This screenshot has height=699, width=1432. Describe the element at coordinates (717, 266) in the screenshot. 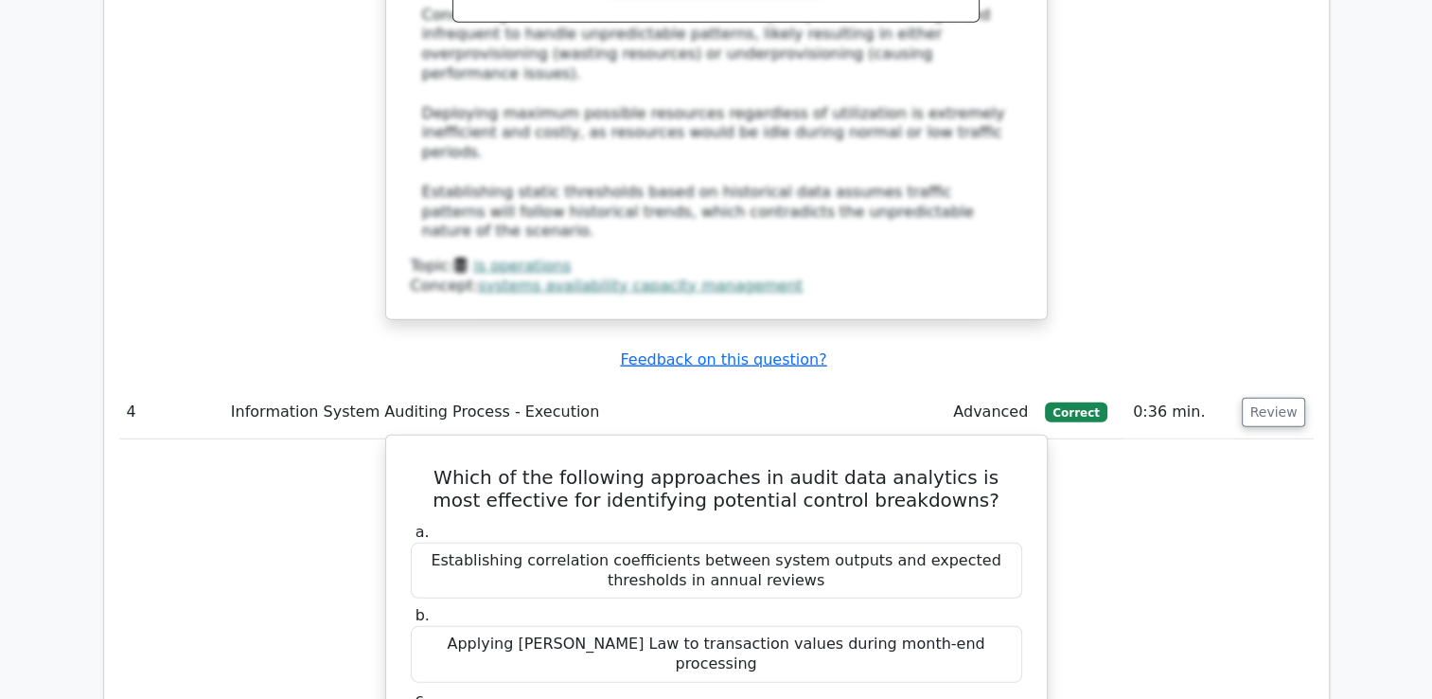

I see `div: Topic:` at that location.